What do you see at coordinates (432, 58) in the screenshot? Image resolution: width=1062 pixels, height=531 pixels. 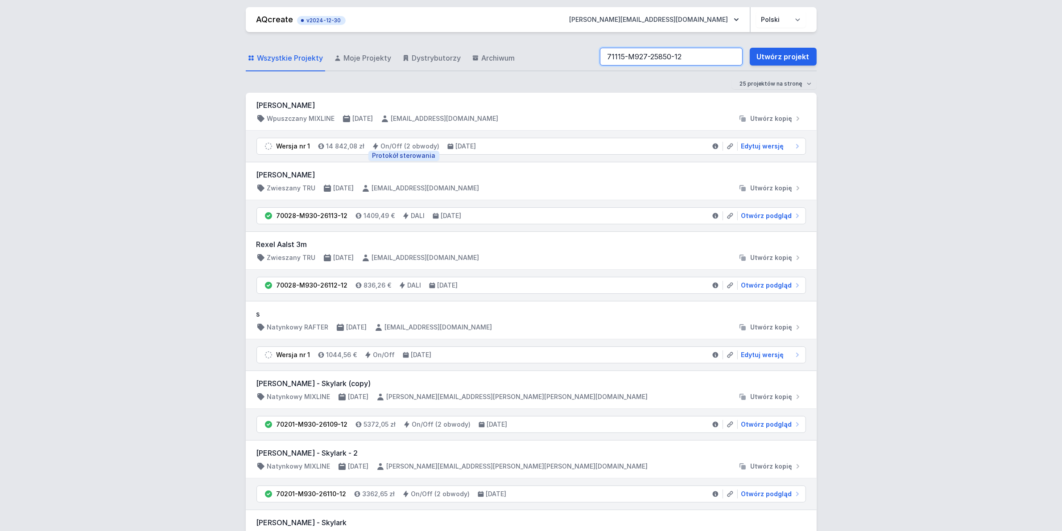 I see `a: Dystrybutorzy` at bounding box center [432, 58].